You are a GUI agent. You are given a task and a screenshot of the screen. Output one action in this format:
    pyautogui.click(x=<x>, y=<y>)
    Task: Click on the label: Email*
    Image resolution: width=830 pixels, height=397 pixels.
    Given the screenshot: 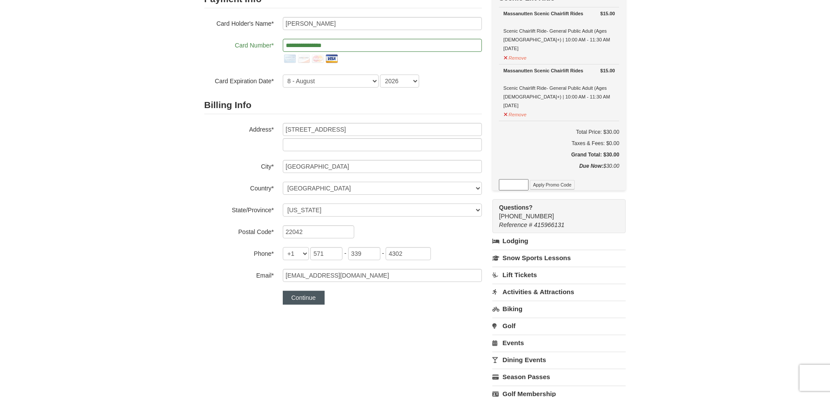 What is the action you would take?
    pyautogui.click(x=239, y=274)
    